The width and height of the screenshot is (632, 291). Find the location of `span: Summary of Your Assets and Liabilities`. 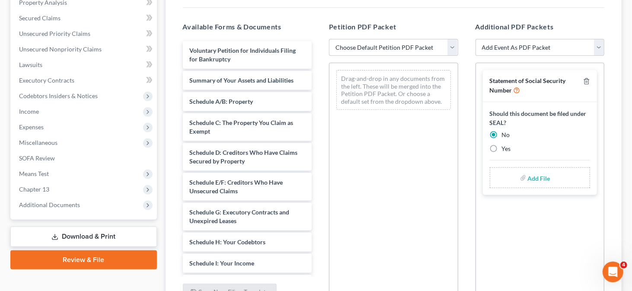

span: Summary of Your Assets and Liabilities is located at coordinates (242, 80).